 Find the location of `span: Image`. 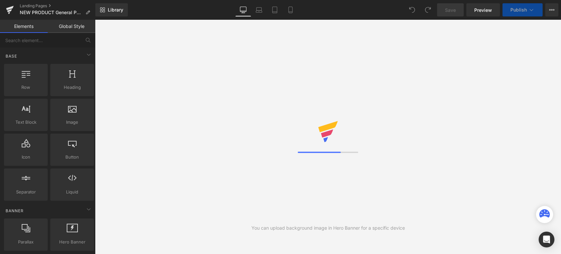

span: Image is located at coordinates (72, 122).